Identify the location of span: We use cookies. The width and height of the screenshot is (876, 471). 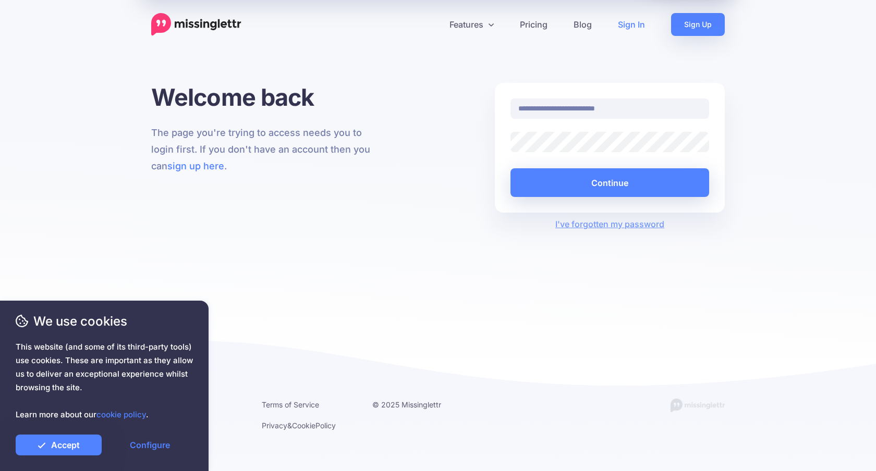
(104, 321).